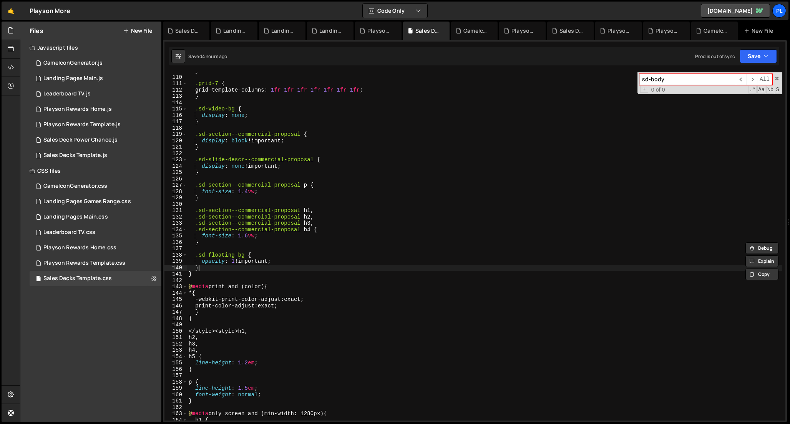 This screenshot has height=424, width=790. What do you see at coordinates (753, 90) in the screenshot?
I see `span: RegExp Search` at bounding box center [753, 90].